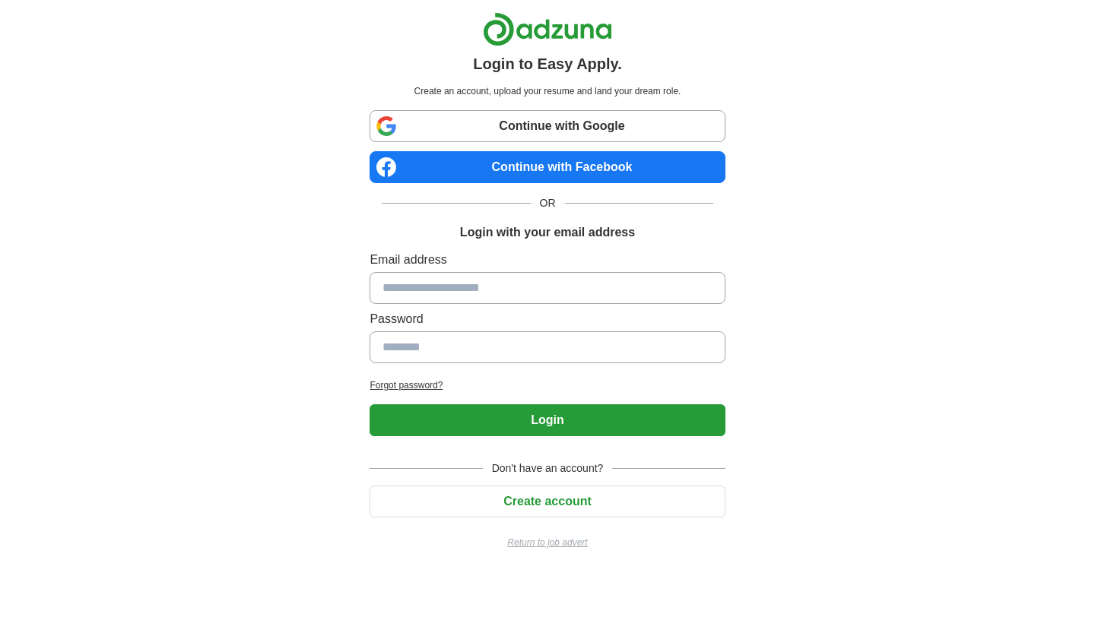 The image size is (1095, 617). I want to click on img: Adzuna logo, so click(547, 29).